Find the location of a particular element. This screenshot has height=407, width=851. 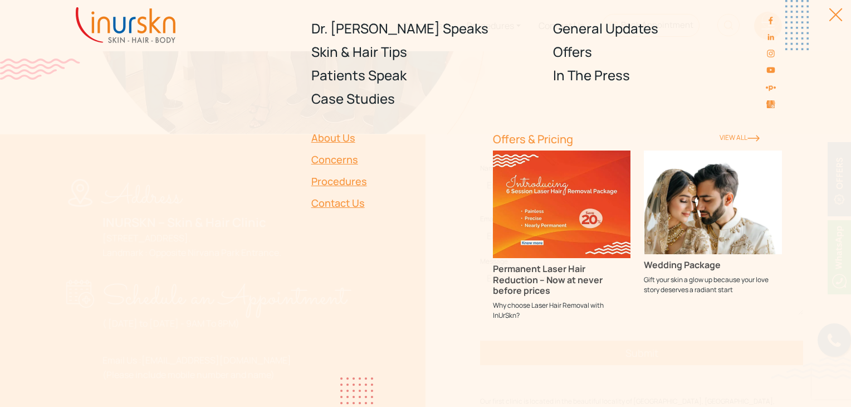

a: Patients Speak is located at coordinates (426, 75).